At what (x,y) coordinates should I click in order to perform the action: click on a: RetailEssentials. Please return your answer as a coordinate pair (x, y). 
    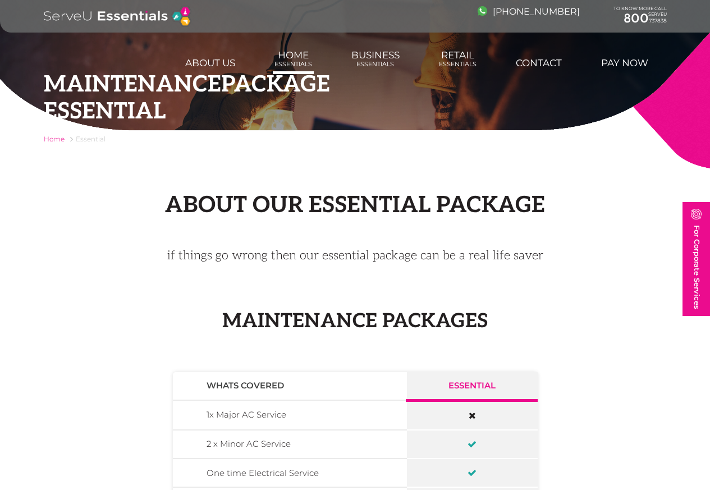
    Looking at the image, I should click on (458, 59).